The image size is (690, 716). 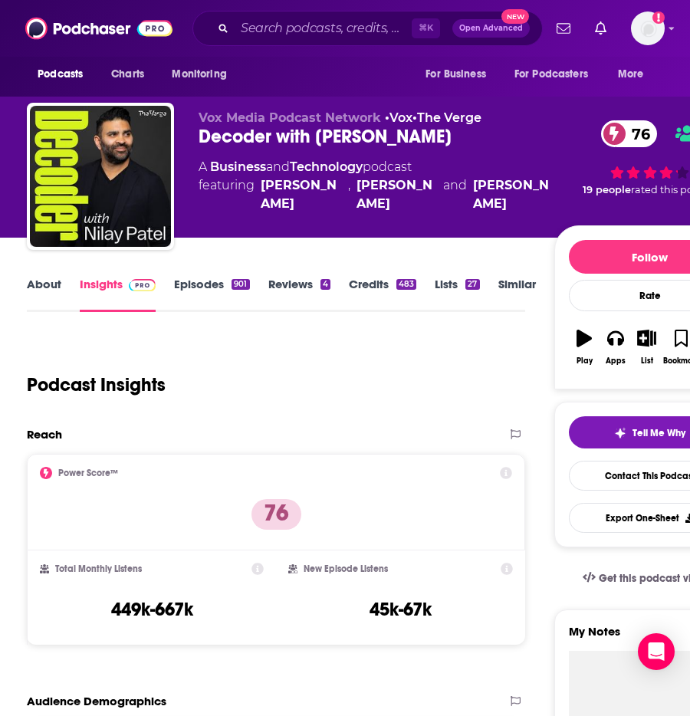 What do you see at coordinates (99, 28) in the screenshot?
I see `img: Podchaser - Follow, Share and Rate Podcasts` at bounding box center [99, 28].